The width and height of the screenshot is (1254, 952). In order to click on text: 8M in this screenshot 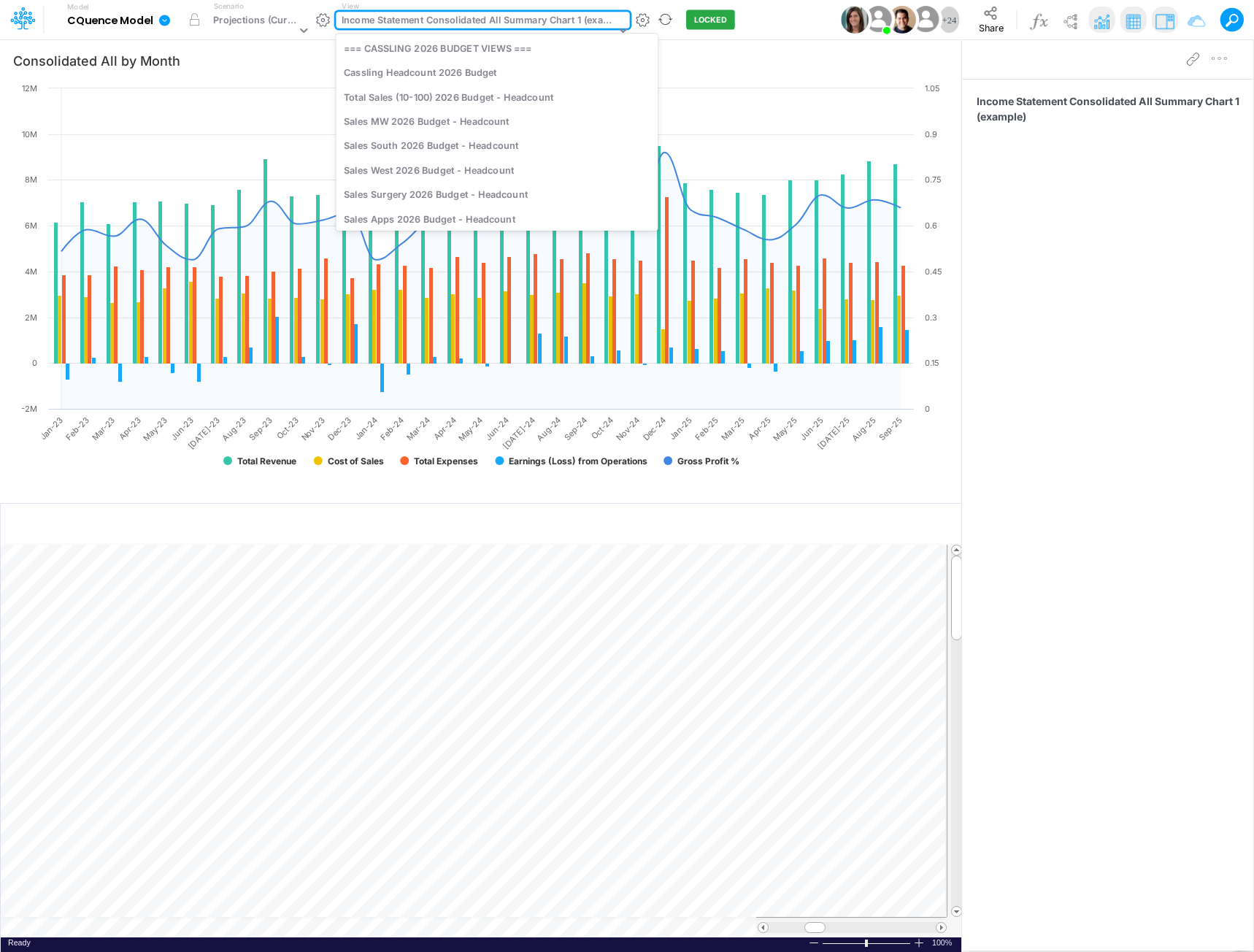, I will do `click(30, 179)`.